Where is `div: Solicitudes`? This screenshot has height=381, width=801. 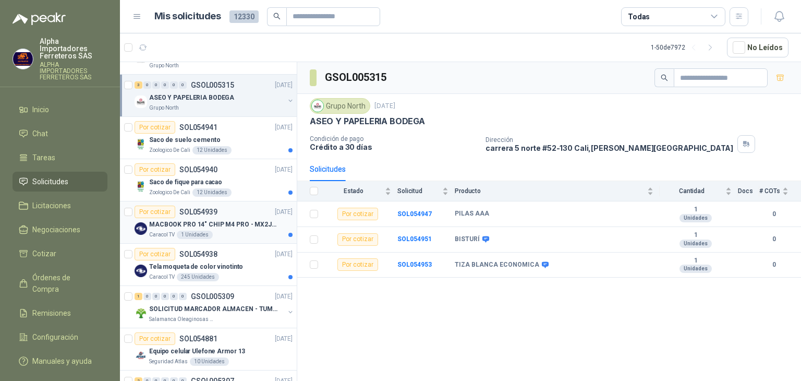
div: Solicitudes is located at coordinates (328, 169).